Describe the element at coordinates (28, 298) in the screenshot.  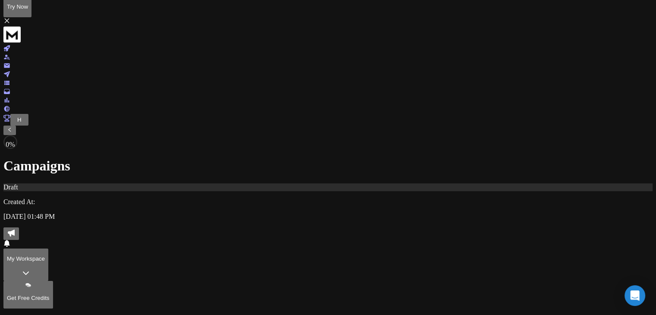
I see `p: Get Free Credits` at that location.